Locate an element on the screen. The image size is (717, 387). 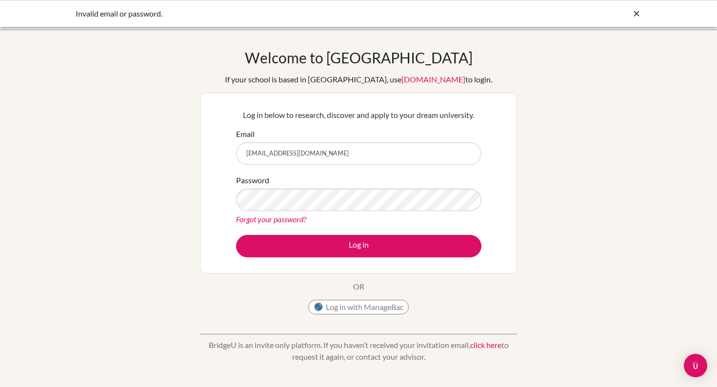
button: Log in with ManageBac is located at coordinates (359, 307).